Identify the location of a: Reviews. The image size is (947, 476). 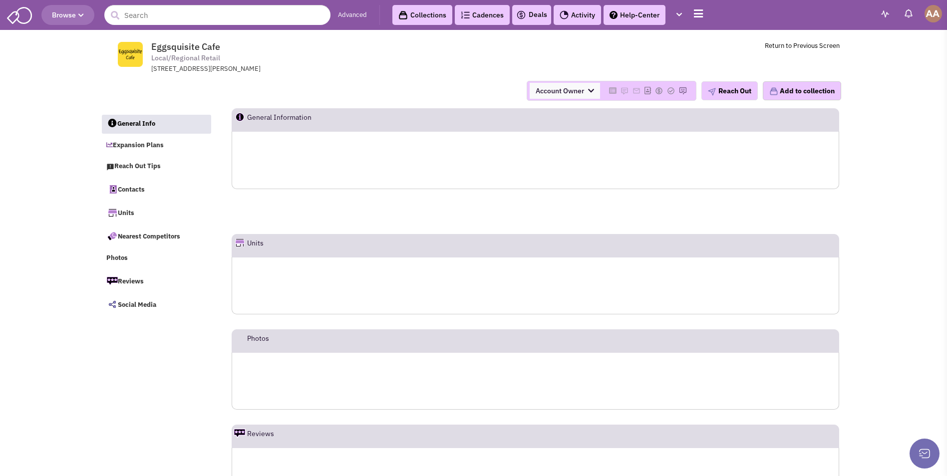
(156, 281).